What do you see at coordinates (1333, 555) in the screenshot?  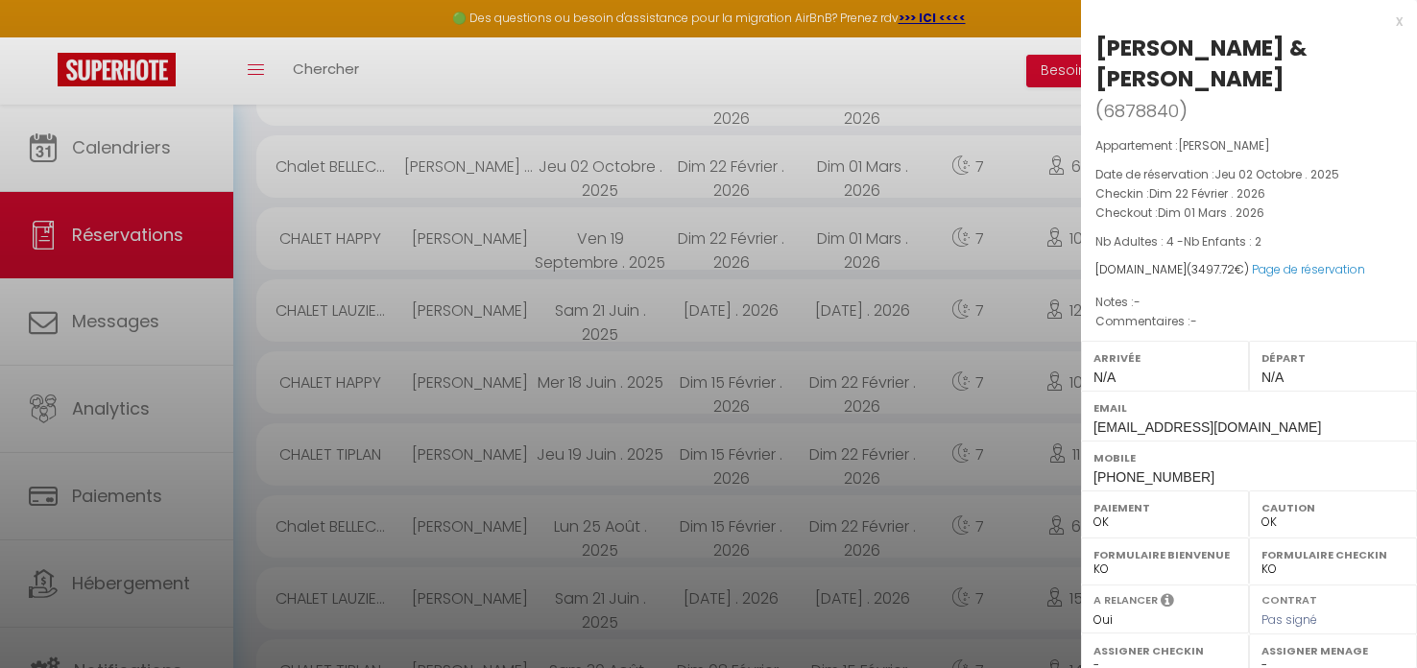 I see `label: Formulaire Checkin` at bounding box center [1333, 555].